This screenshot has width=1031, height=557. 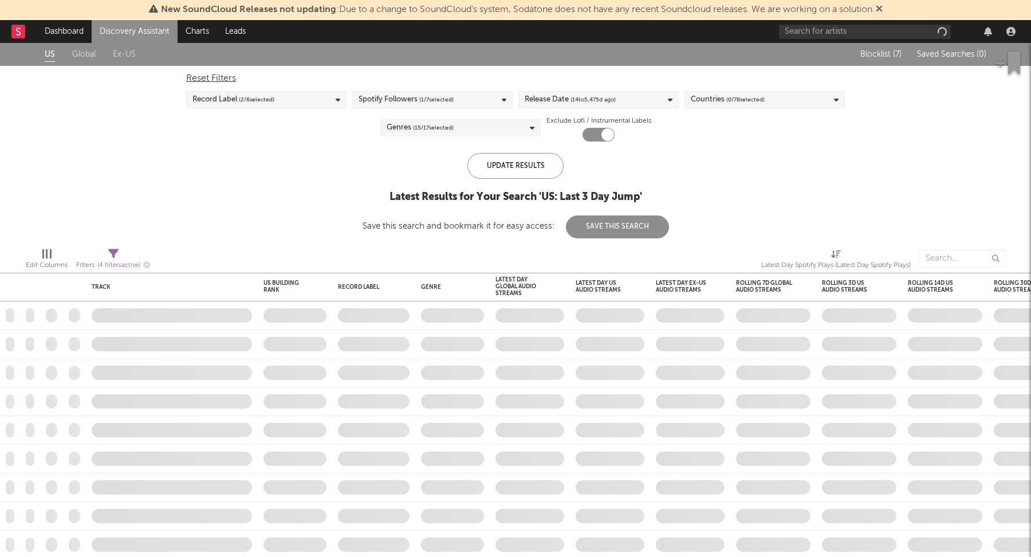 What do you see at coordinates (113, 261) in the screenshot?
I see `div: Filters(4 filters active)` at bounding box center [113, 261].